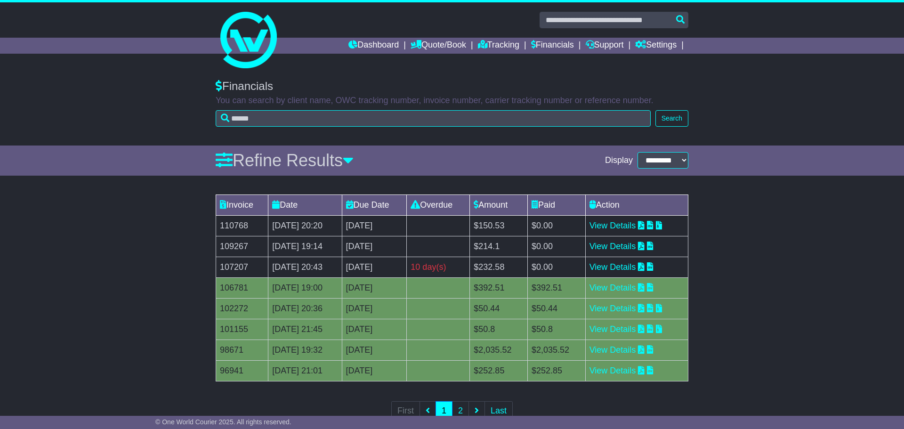  Describe the element at coordinates (672, 118) in the screenshot. I see `button: Search` at that location.